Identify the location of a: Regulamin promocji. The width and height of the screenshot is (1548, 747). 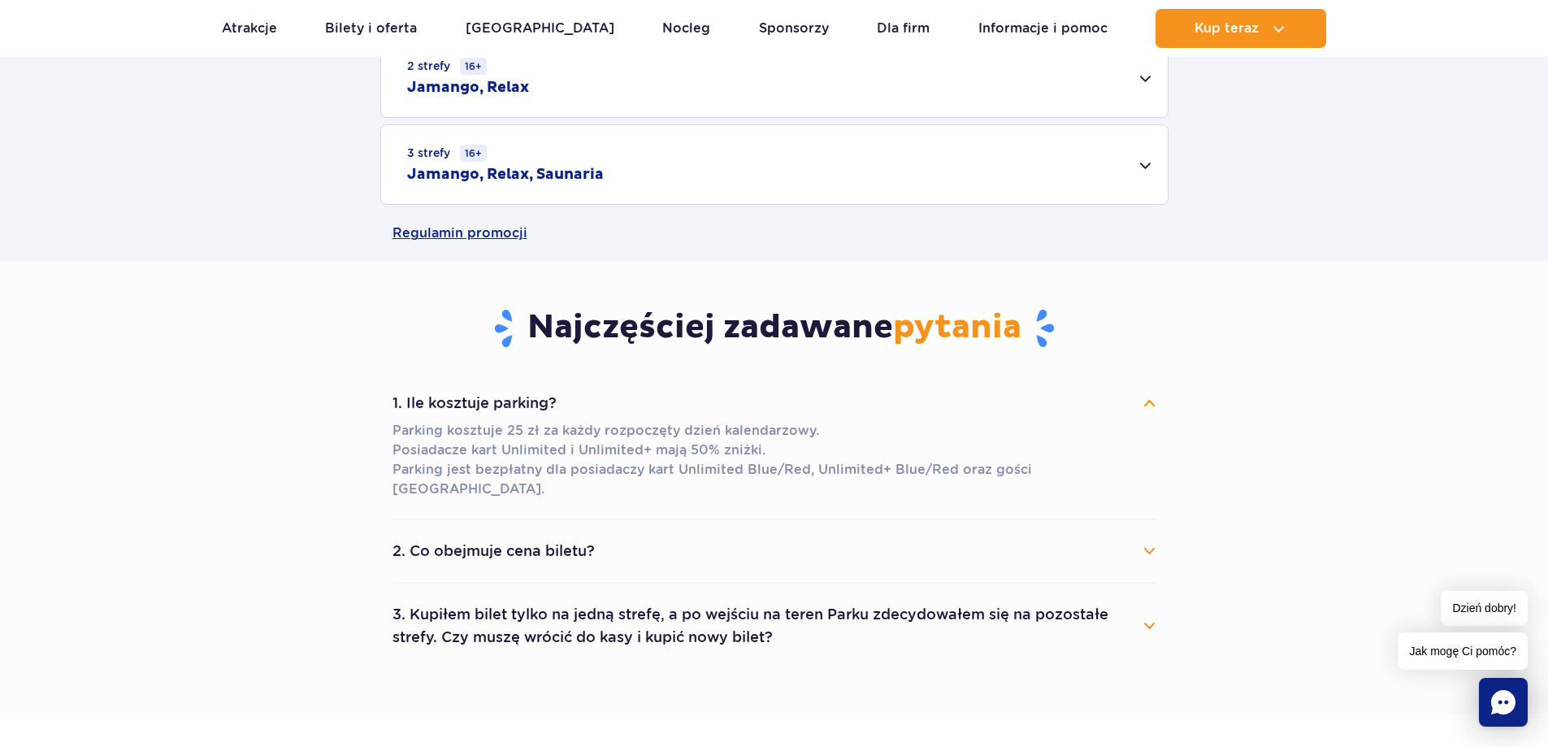
(775, 233).